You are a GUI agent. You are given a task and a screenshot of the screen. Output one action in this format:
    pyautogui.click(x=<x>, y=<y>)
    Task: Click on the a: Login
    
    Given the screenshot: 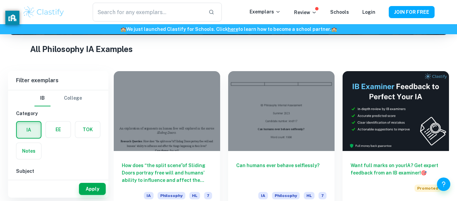 What is the action you would take?
    pyautogui.click(x=369, y=12)
    